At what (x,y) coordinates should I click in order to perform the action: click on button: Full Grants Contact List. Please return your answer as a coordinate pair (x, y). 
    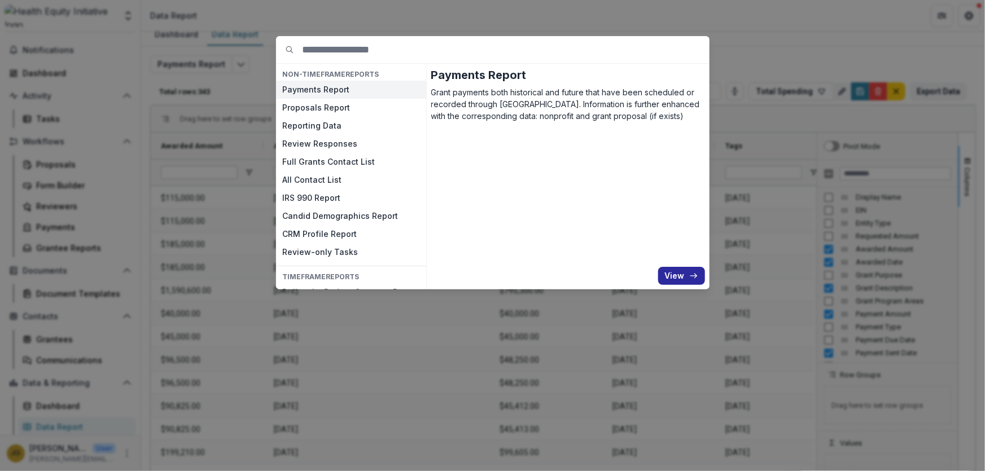
    Looking at the image, I should click on (351, 162).